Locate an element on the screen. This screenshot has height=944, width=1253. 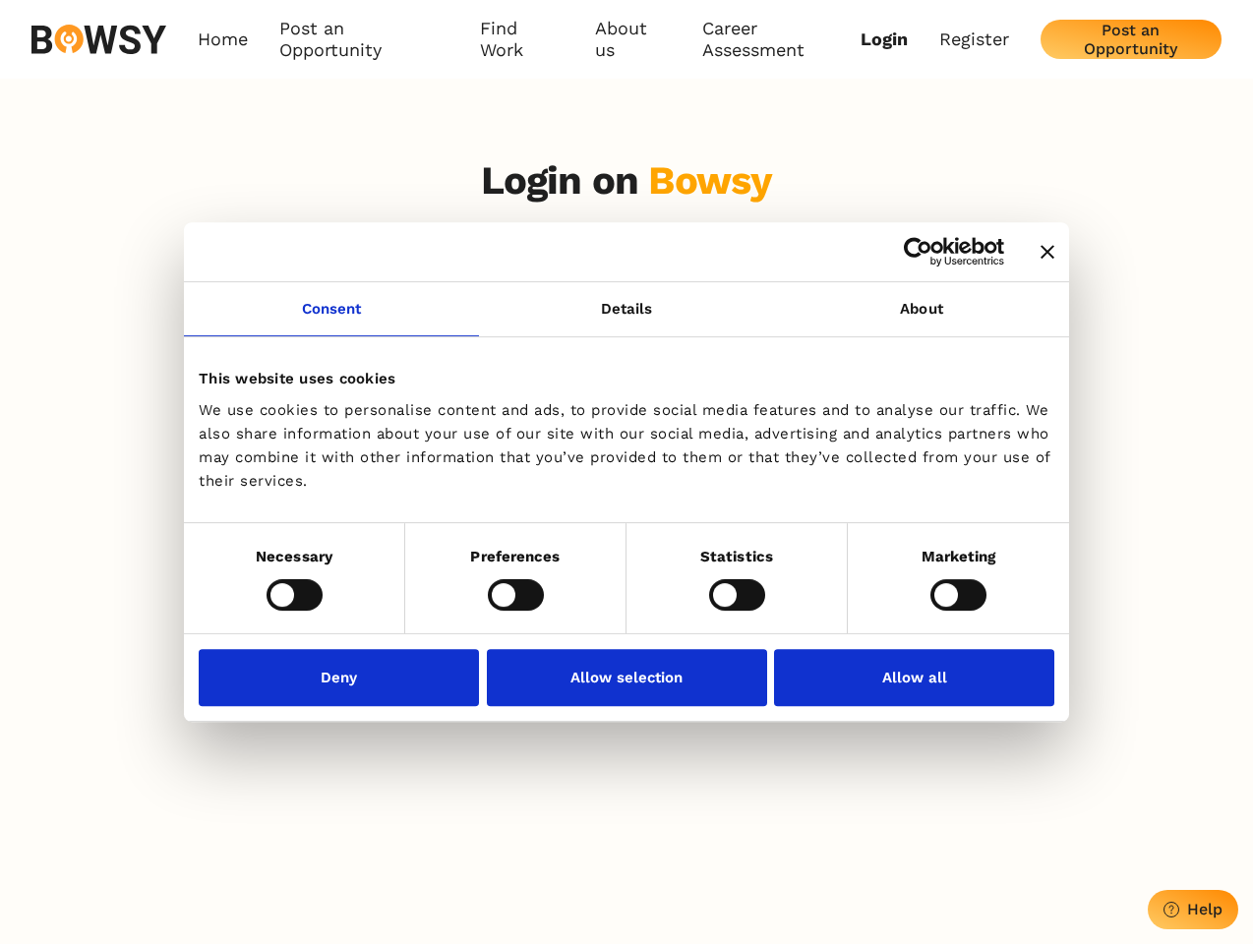
a: Details is located at coordinates (626, 309).